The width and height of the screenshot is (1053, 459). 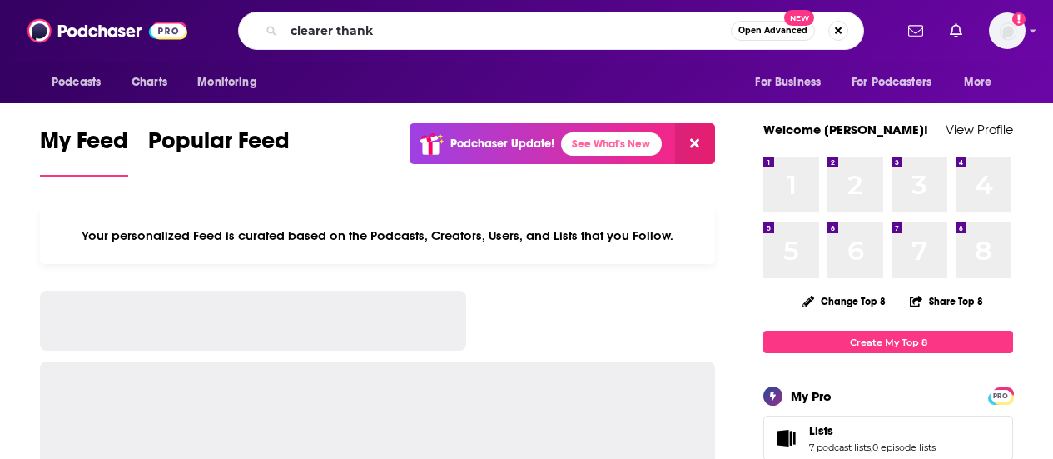 I want to click on span: More, so click(x=978, y=82).